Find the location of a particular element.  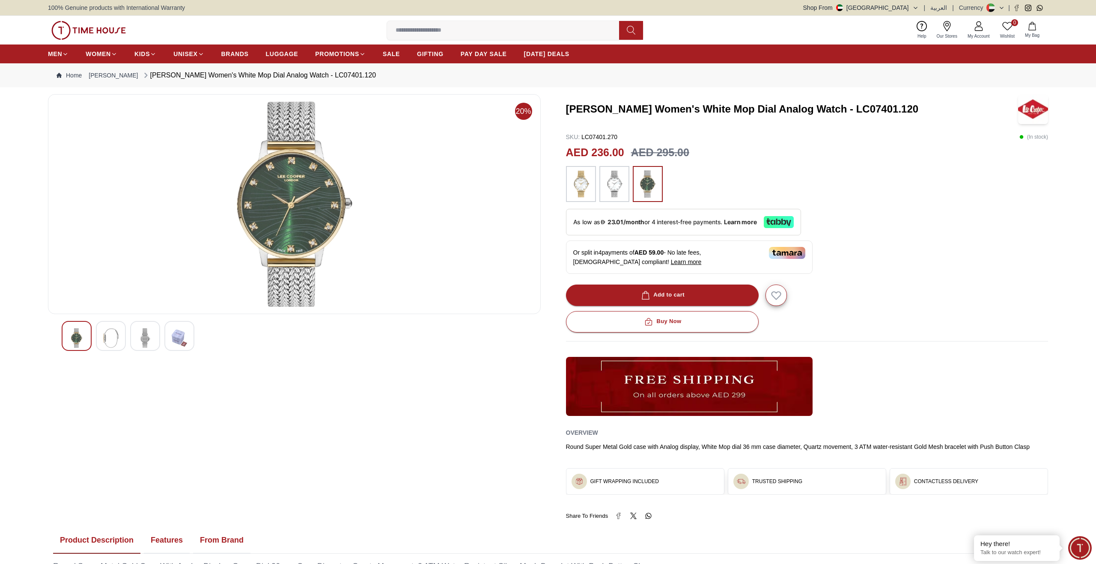

h2: AED 236.00 is located at coordinates (595, 153).